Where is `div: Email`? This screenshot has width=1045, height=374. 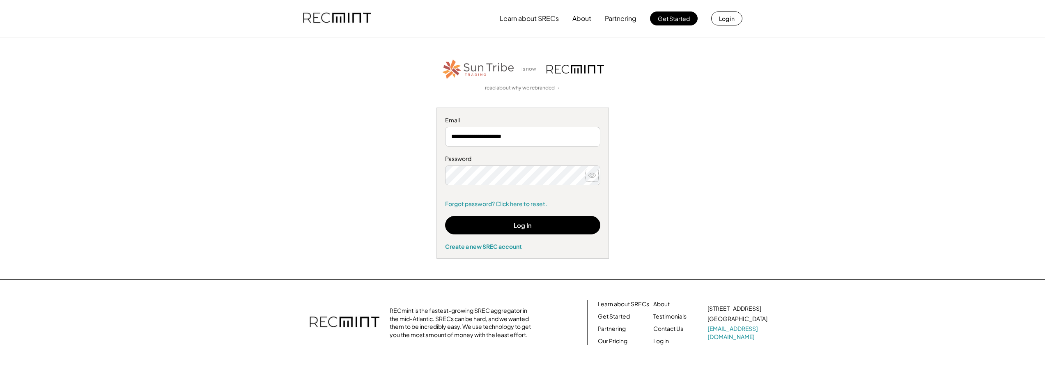
div: Email is located at coordinates (523, 120).